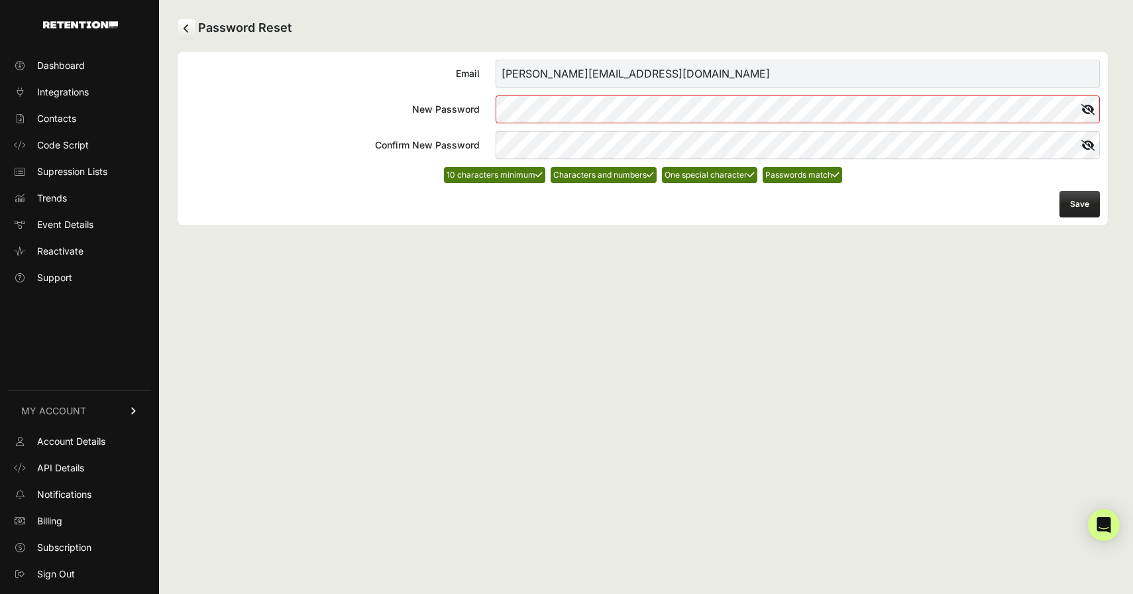 The width and height of the screenshot is (1133, 594). I want to click on a: Support, so click(80, 278).